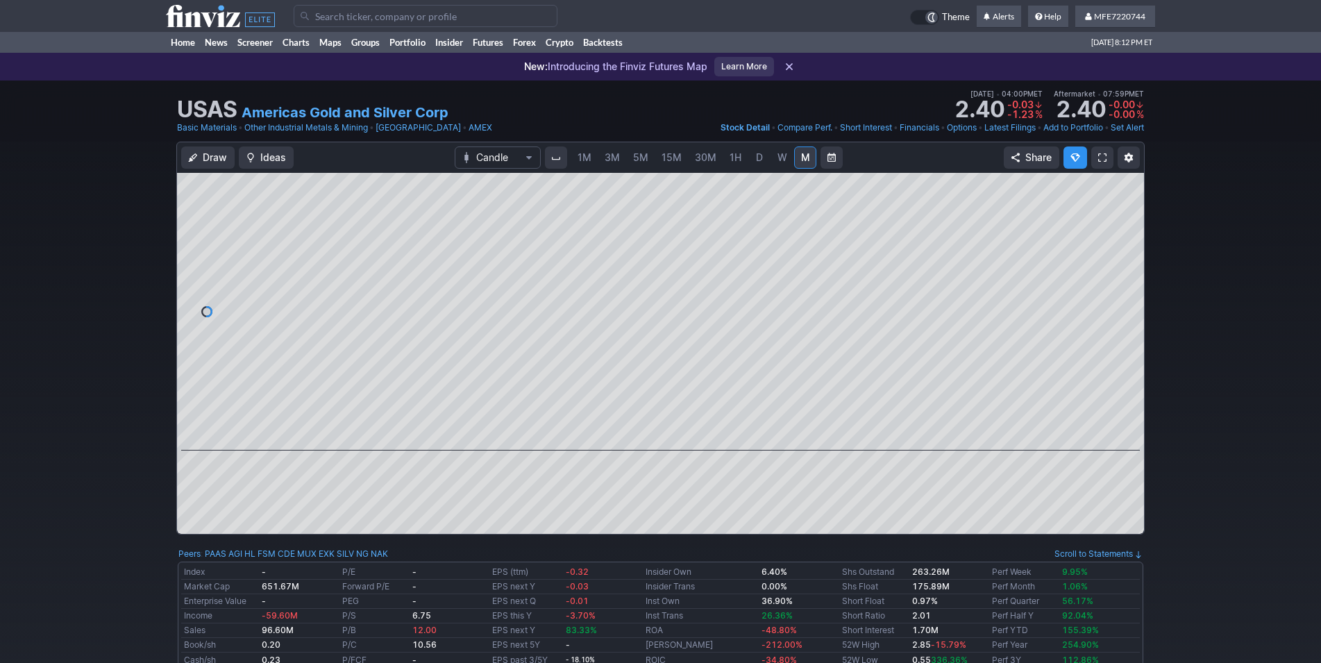 This screenshot has height=663, width=1321. What do you see at coordinates (581, 629) in the screenshot?
I see `span: 83.33%` at bounding box center [581, 629].